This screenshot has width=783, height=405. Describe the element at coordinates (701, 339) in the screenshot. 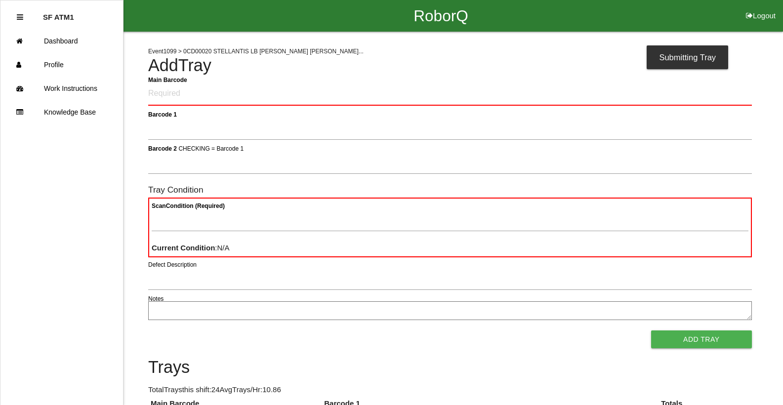

I see `button: Add Tray` at that location.